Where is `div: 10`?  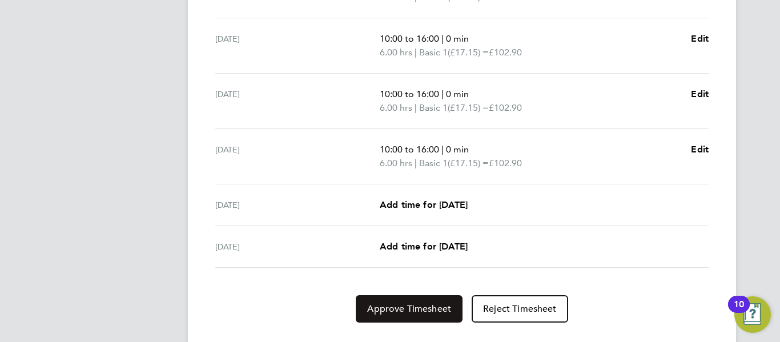
div: 10 is located at coordinates (739, 312).